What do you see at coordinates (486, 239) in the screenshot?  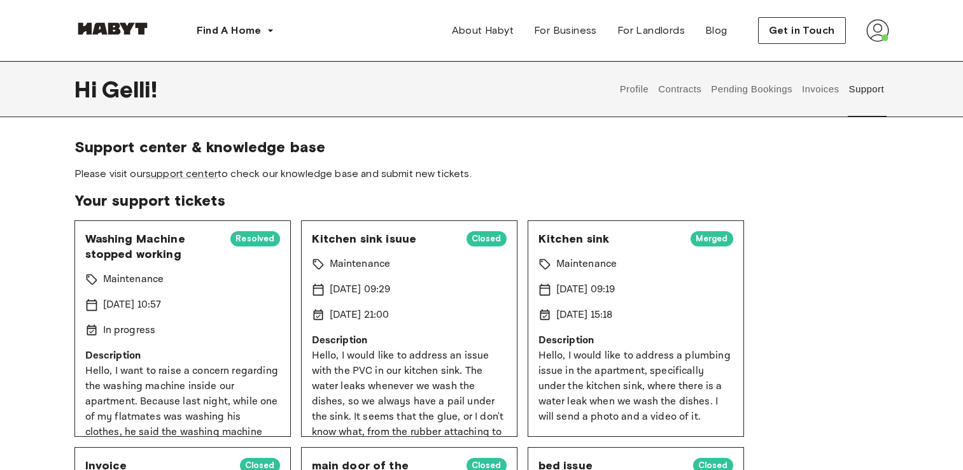 I see `span: Closed` at bounding box center [486, 239].